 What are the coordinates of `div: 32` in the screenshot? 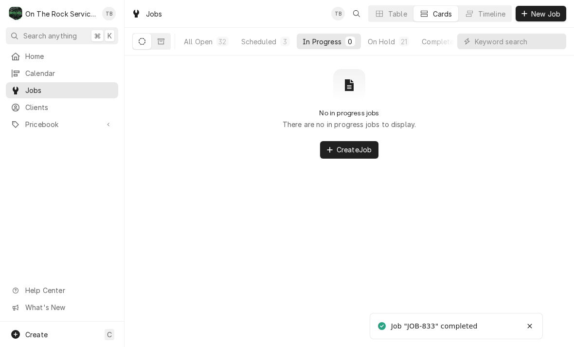 It's located at (222, 41).